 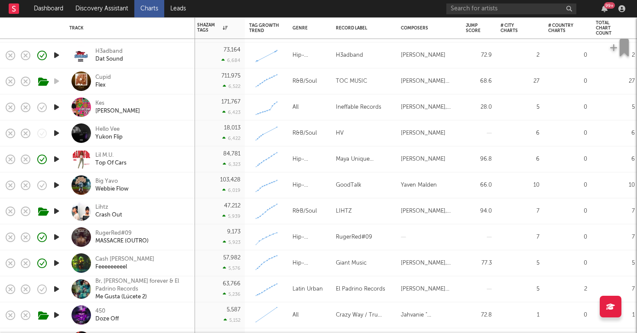 What do you see at coordinates (351, 263) in the screenshot?
I see `div: Giant Music` at bounding box center [351, 263].